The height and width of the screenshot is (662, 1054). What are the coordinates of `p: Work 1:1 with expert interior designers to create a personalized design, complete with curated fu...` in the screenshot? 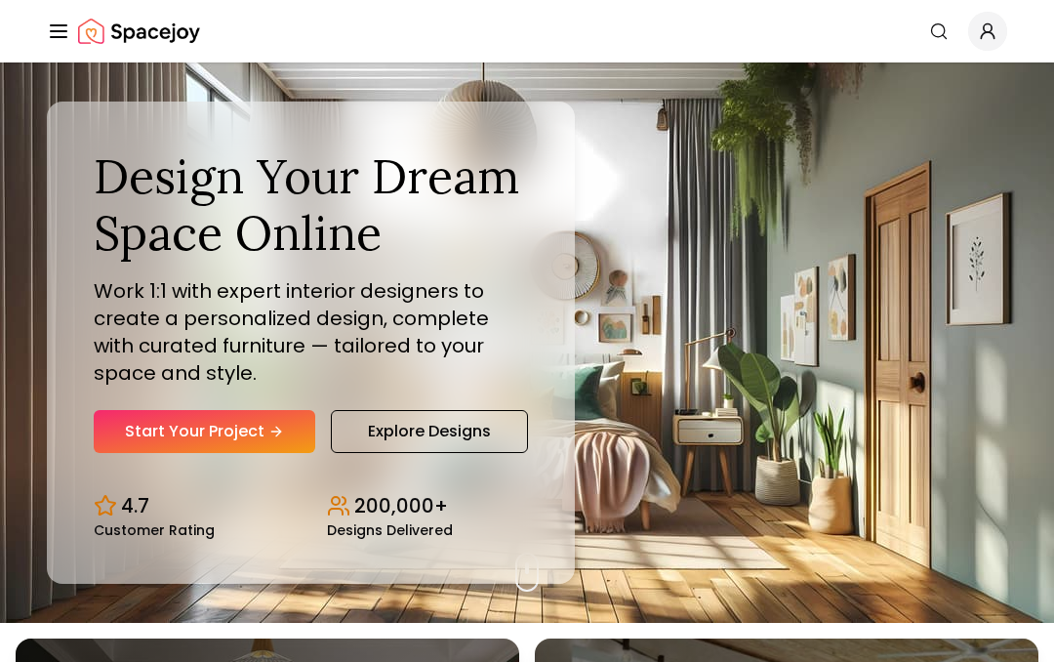 It's located at (310, 332).